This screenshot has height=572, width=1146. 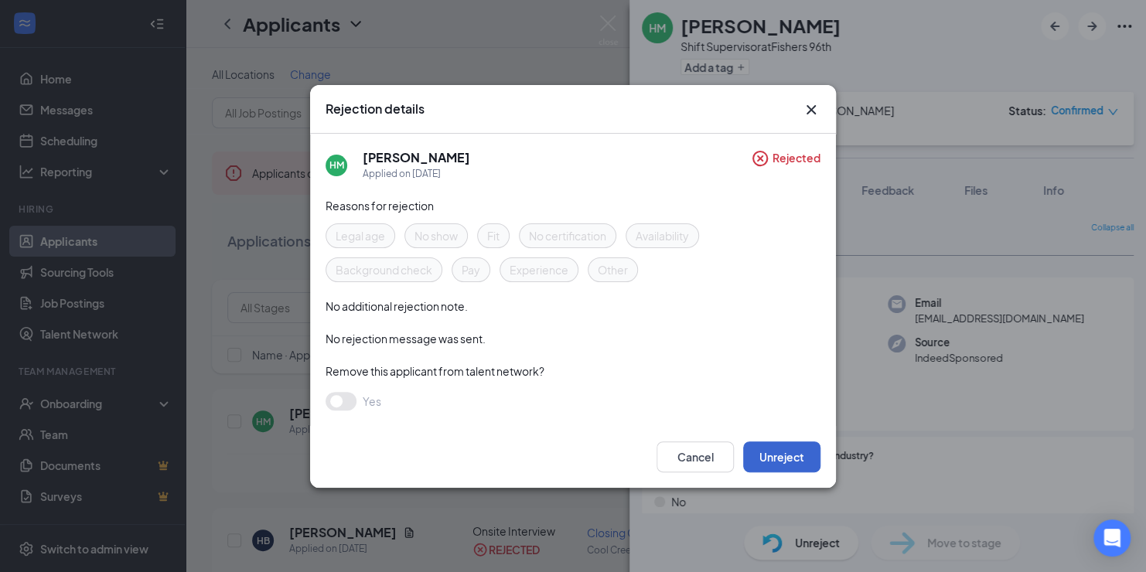 What do you see at coordinates (405, 339) in the screenshot?
I see `span: No rejection message was sent.` at bounding box center [405, 339].